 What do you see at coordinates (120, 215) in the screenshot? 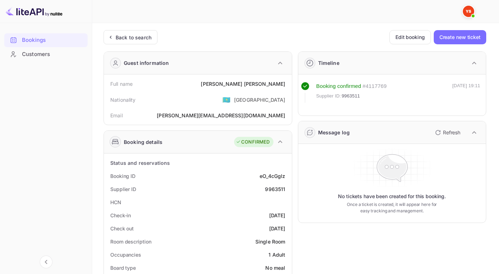
I see `div: Check-in` at bounding box center [120, 215].